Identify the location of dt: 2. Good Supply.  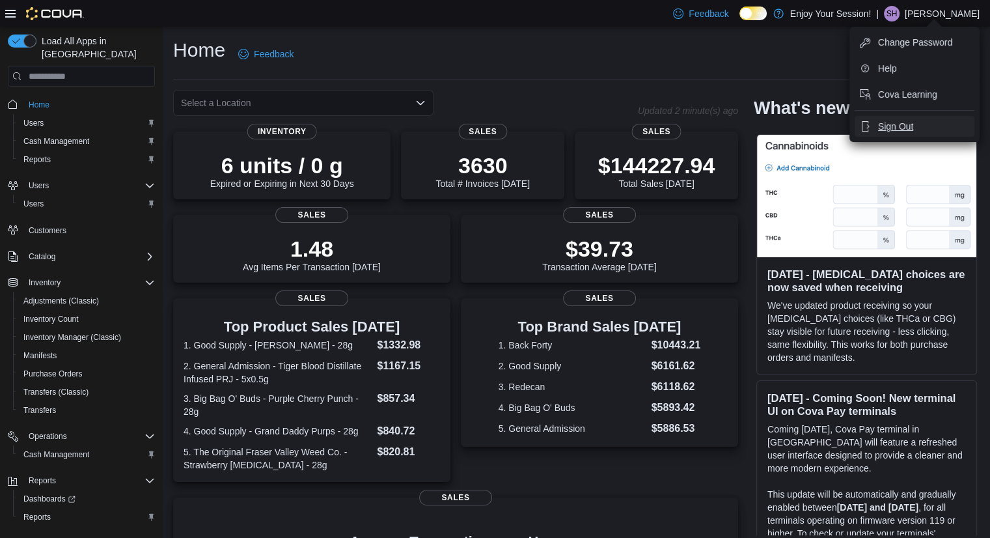
(572, 366).